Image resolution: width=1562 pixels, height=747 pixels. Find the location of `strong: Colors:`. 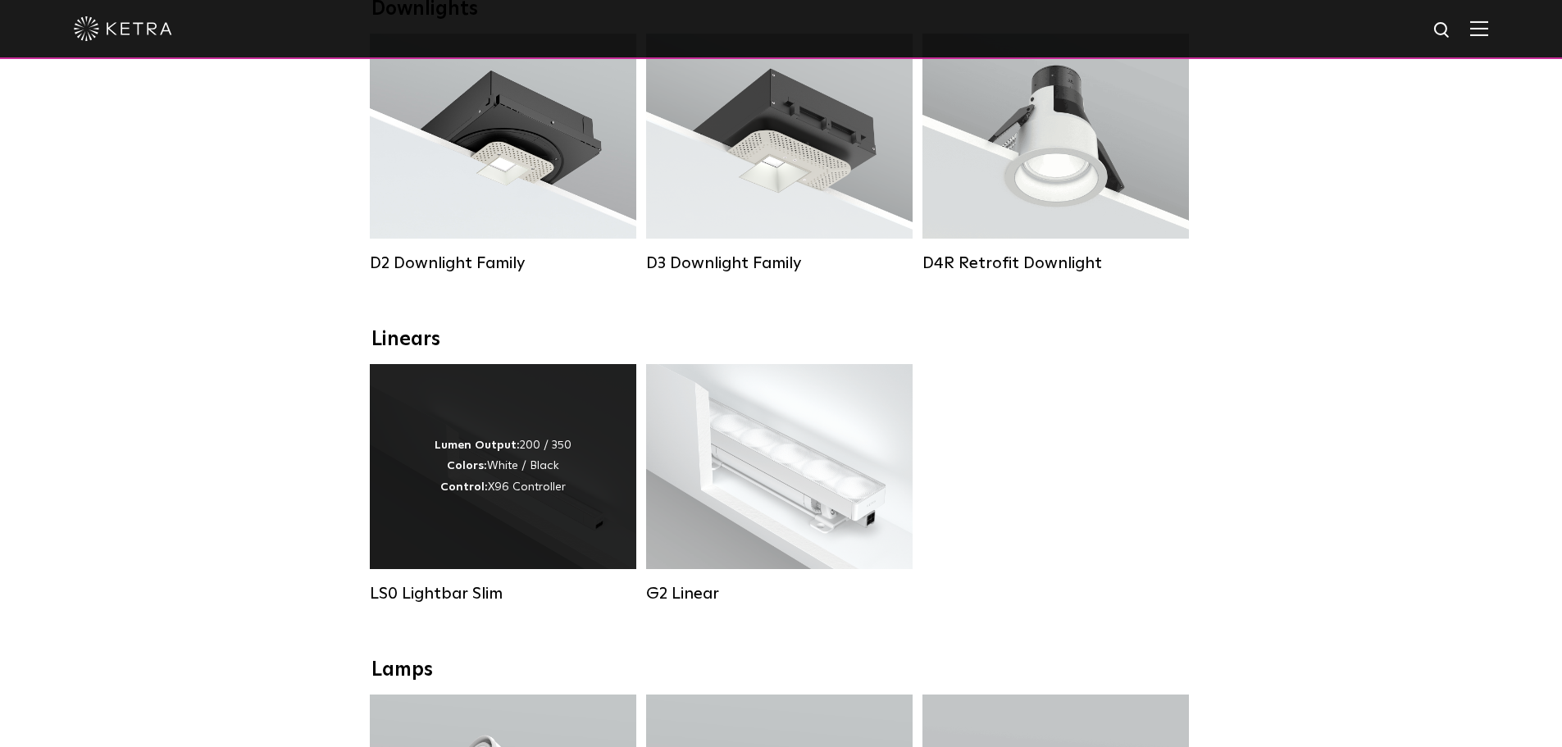

strong: Colors: is located at coordinates (467, 466).